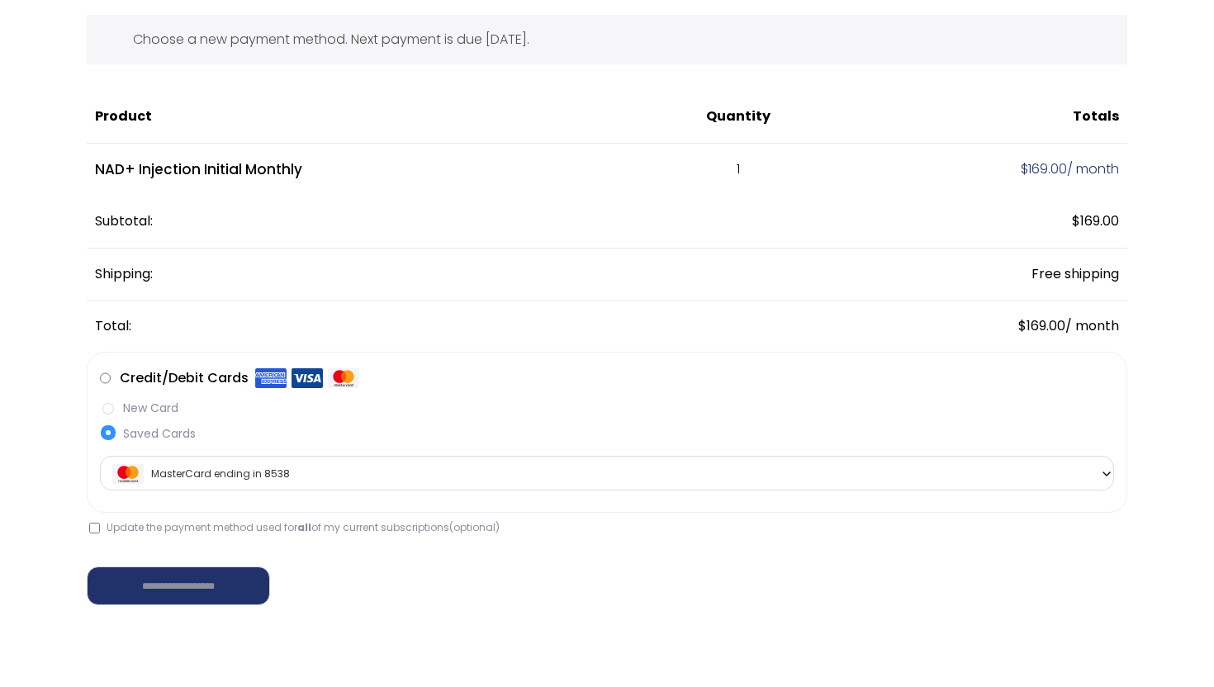 This screenshot has height=687, width=1214. I want to click on th: Quantity, so click(738, 116).